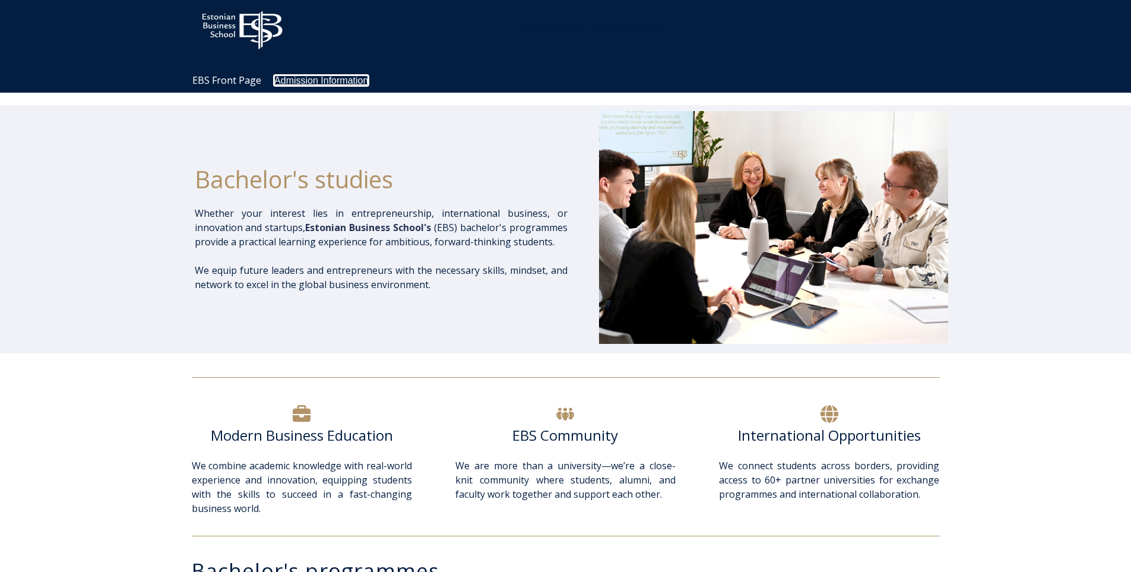 The image size is (1131, 572). I want to click on img: ebs_logo2016_white, so click(242, 27).